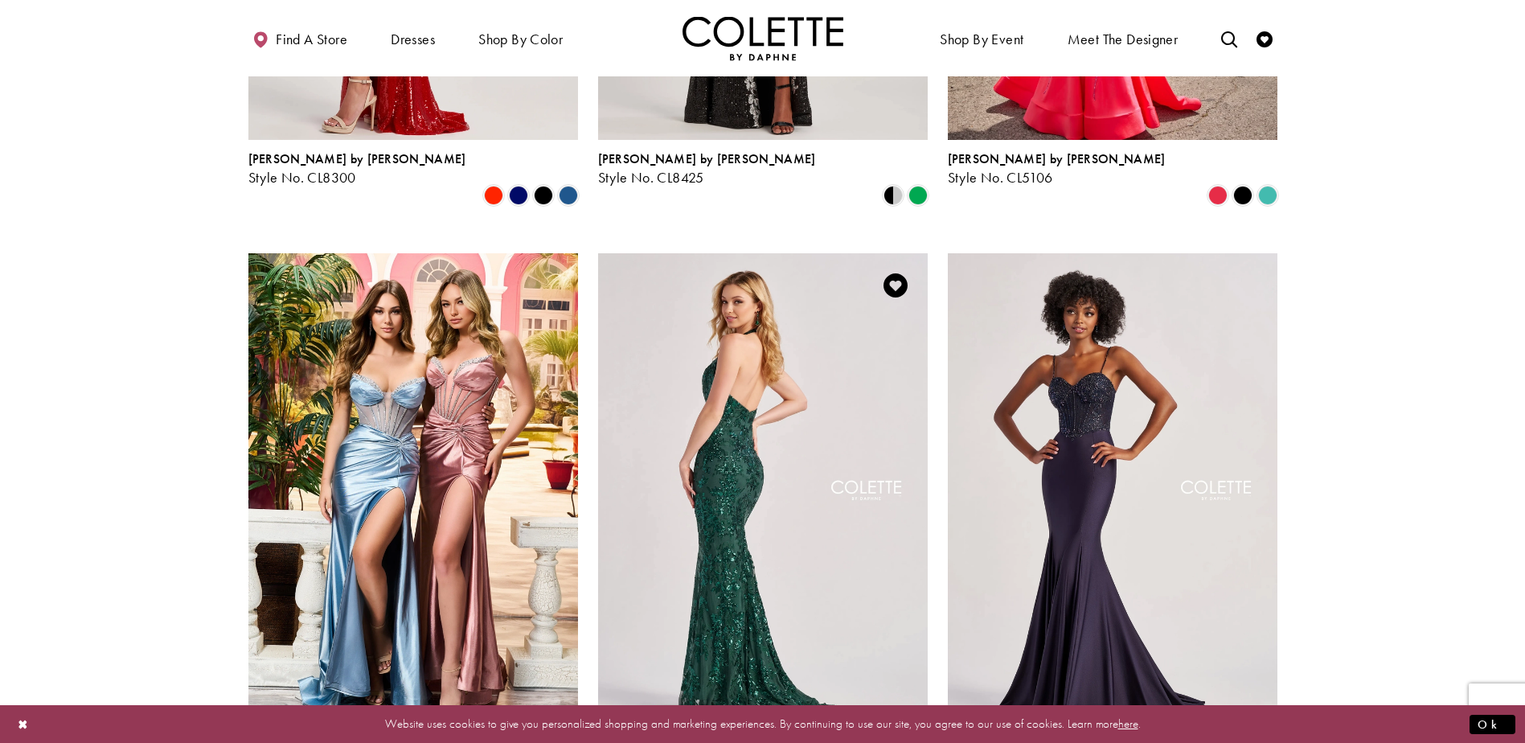 Image resolution: width=1525 pixels, height=743 pixels. Describe the element at coordinates (1128, 723) in the screenshot. I see `a: here` at that location.